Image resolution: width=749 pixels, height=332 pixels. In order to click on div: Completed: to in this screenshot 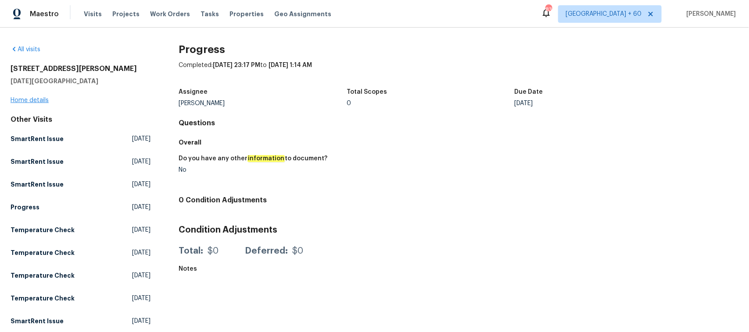, I will do `click(458, 72)`.